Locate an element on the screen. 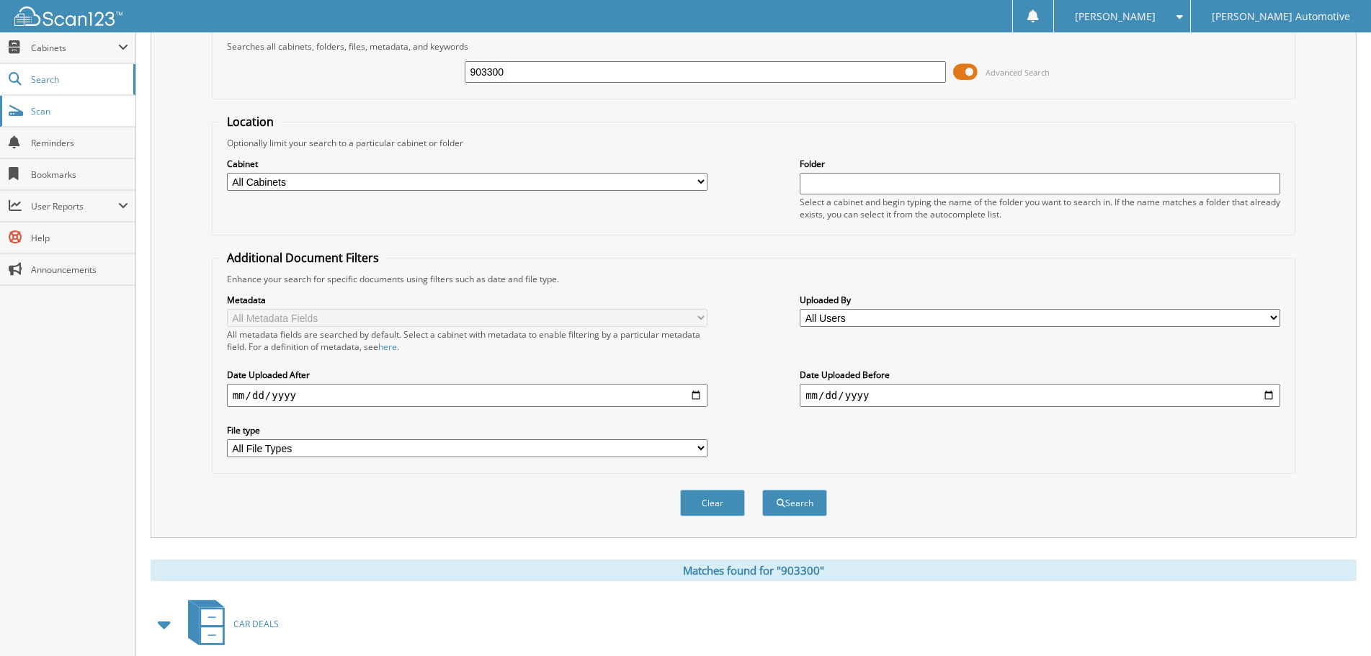  img: scan123-logo-white.svg is located at coordinates (68, 16).